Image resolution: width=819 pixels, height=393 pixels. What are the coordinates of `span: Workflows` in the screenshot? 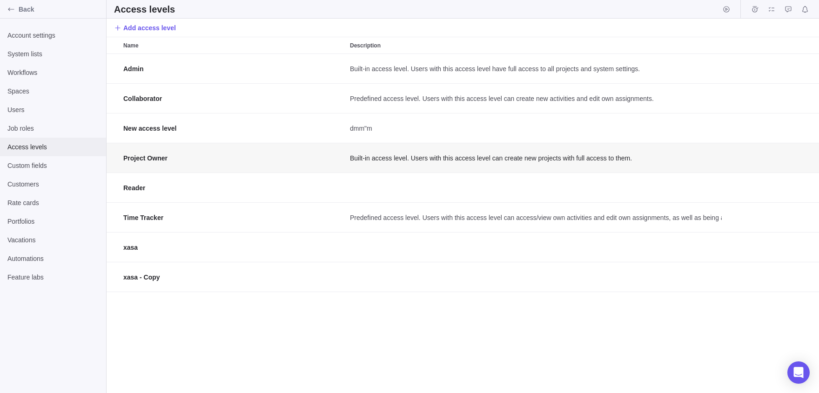 It's located at (53, 73).